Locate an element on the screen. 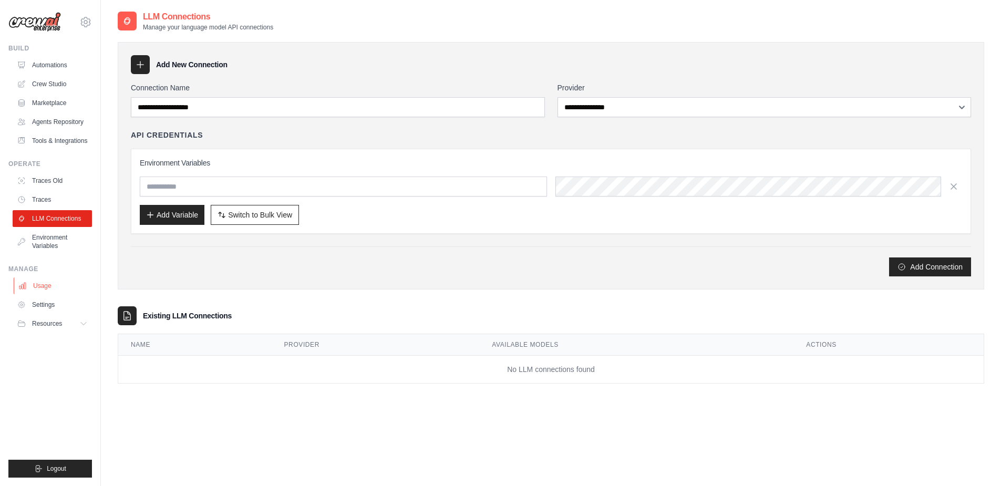 The width and height of the screenshot is (1001, 486). h2: LLM Connections is located at coordinates (208, 17).